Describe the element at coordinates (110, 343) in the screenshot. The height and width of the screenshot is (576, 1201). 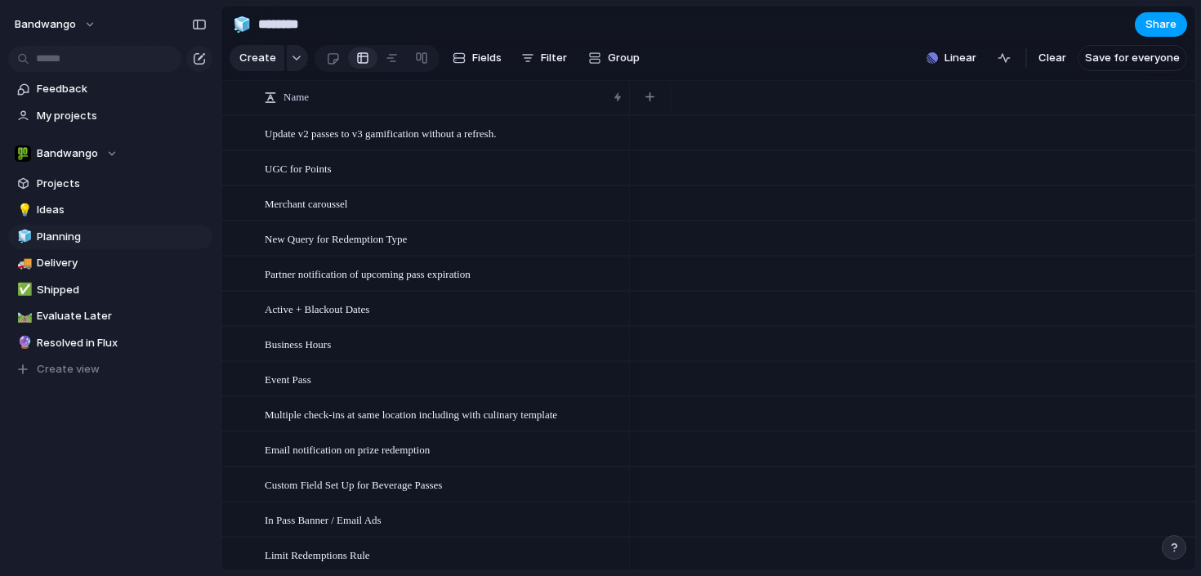
I see `div: 🔮Resolved in Flux` at that location.